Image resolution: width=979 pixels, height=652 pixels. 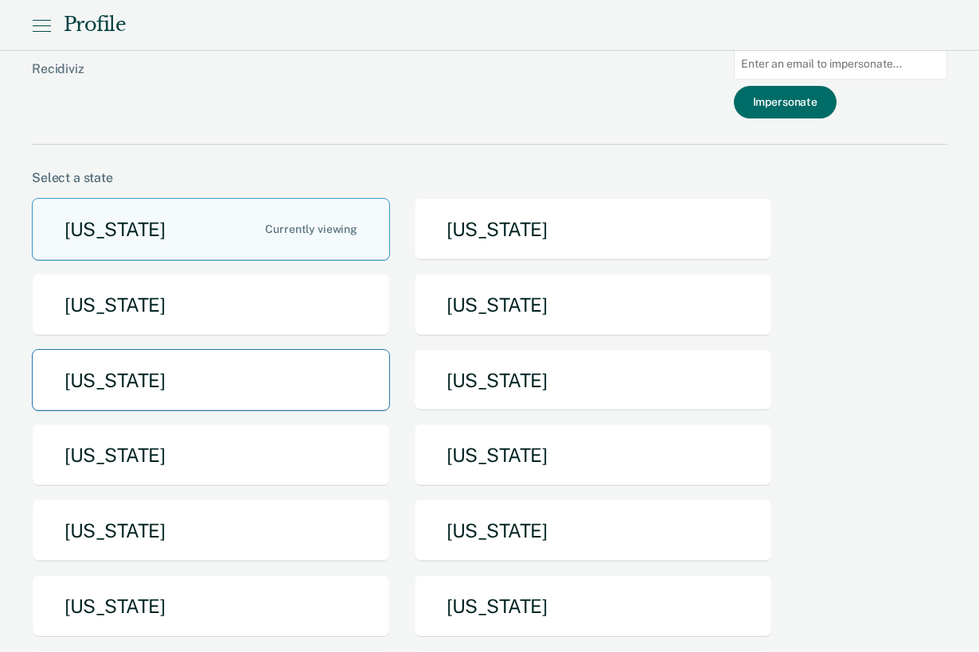 What do you see at coordinates (95, 25) in the screenshot?
I see `div: Profile` at bounding box center [95, 25].